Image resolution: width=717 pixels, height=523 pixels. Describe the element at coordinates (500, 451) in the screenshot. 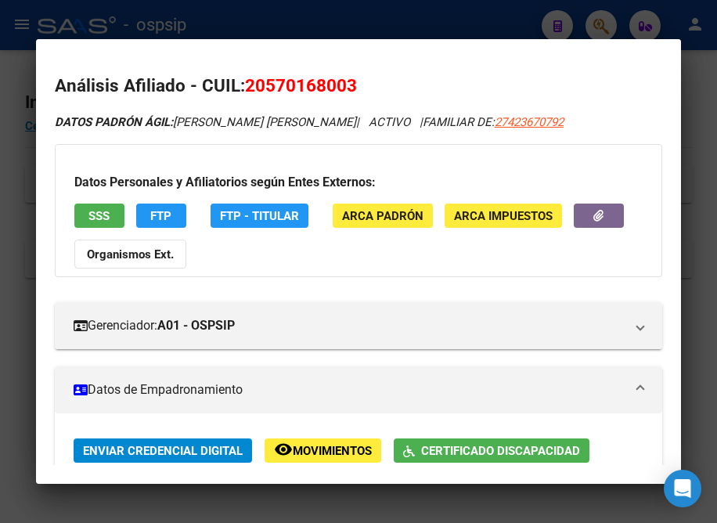

I see `span: Certificado Discapacidad` at that location.